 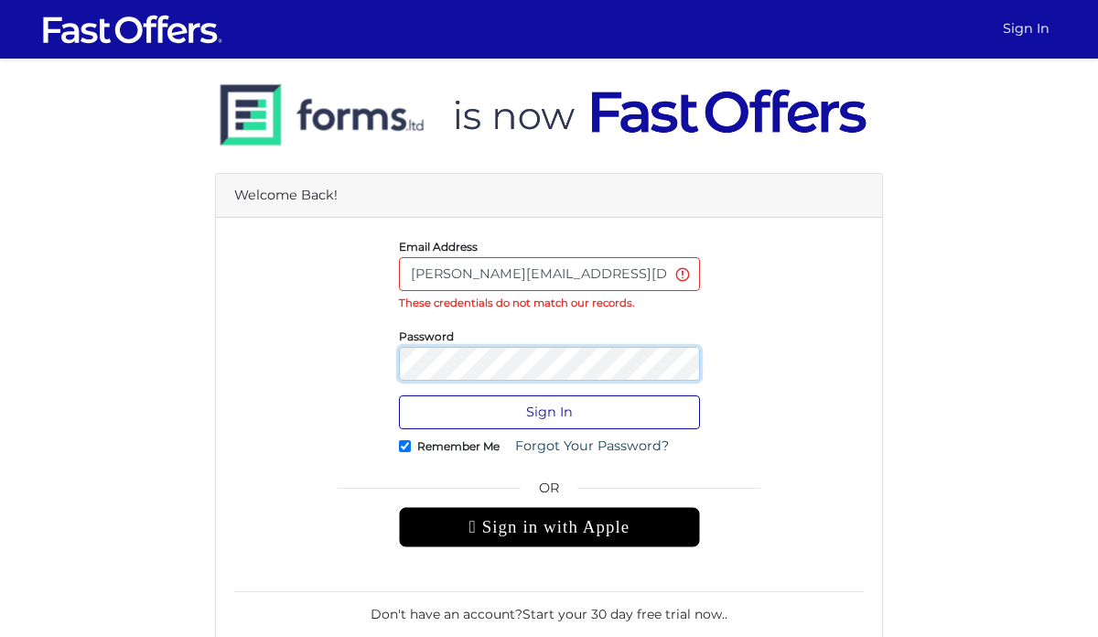 I want to click on label: Password, so click(x=427, y=336).